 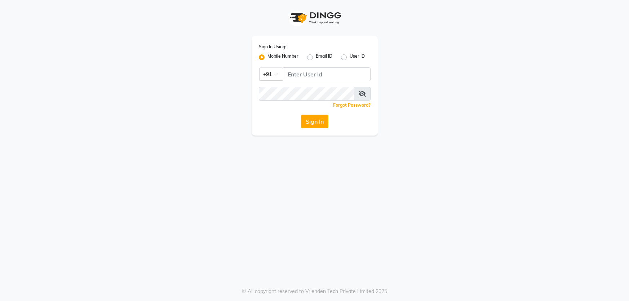 I want to click on label: Sign In Using:, so click(x=273, y=47).